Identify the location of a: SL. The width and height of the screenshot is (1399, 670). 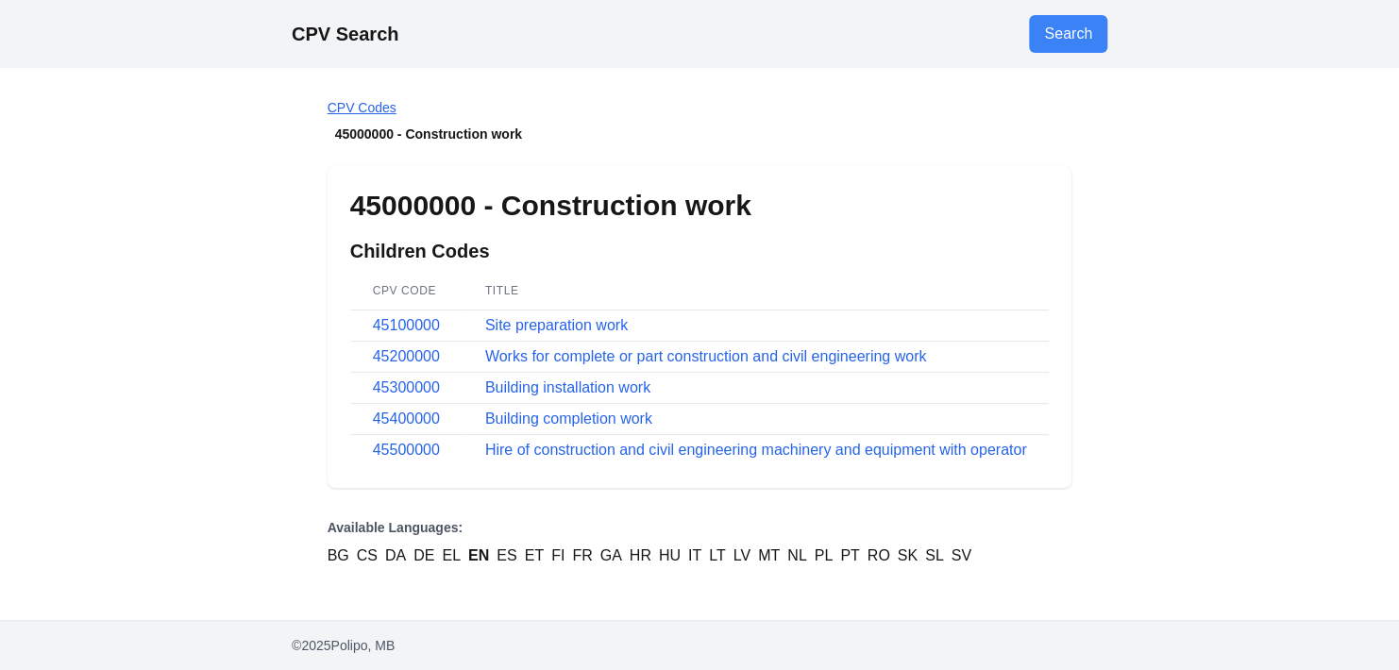
(935, 556).